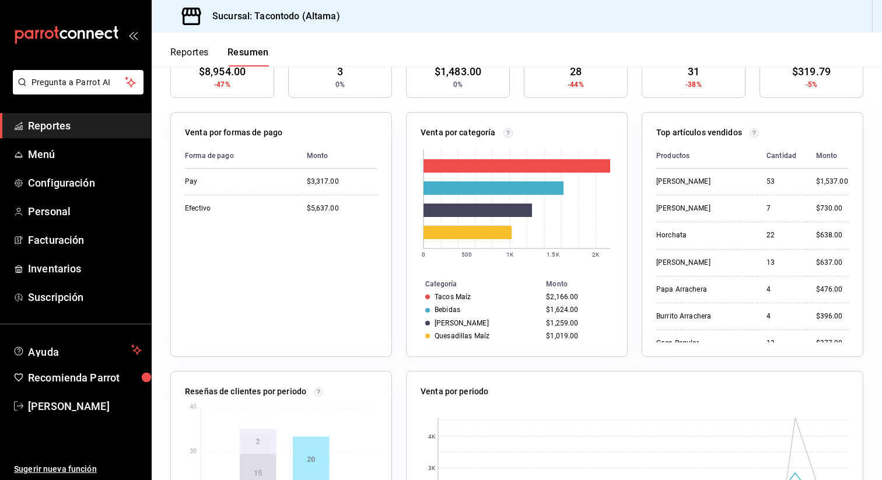  What do you see at coordinates (85, 183) in the screenshot?
I see `span: Configuración` at bounding box center [85, 183].